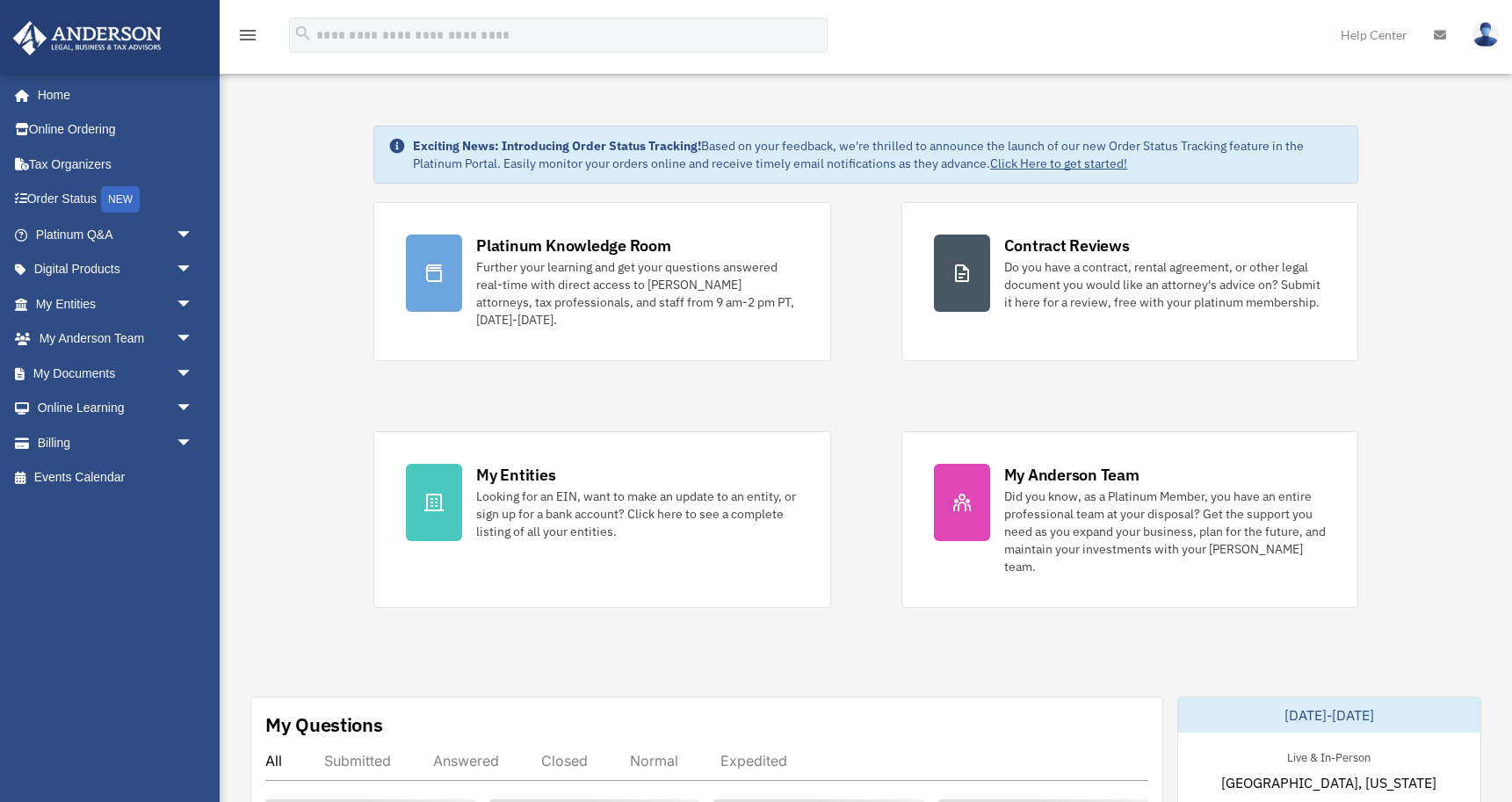 Image resolution: width=1512 pixels, height=802 pixels. I want to click on div: Closed, so click(564, 760).